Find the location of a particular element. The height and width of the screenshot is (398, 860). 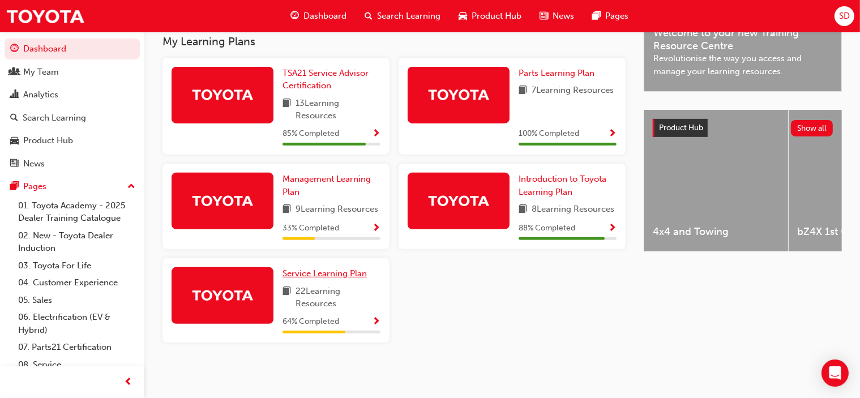

span: 88 % Completed is located at coordinates (547, 228).